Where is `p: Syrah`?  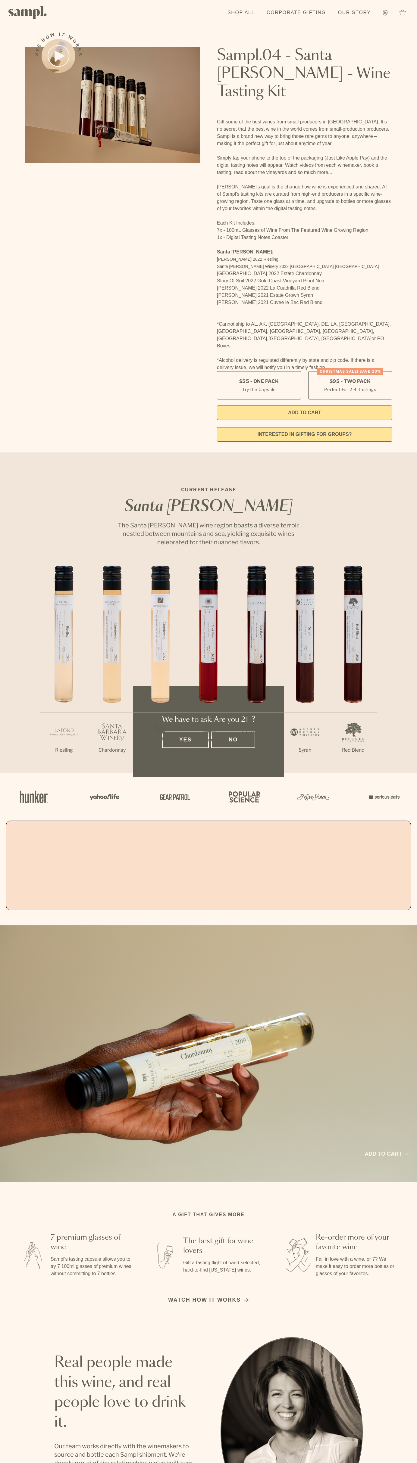 p: Syrah is located at coordinates (305, 750).